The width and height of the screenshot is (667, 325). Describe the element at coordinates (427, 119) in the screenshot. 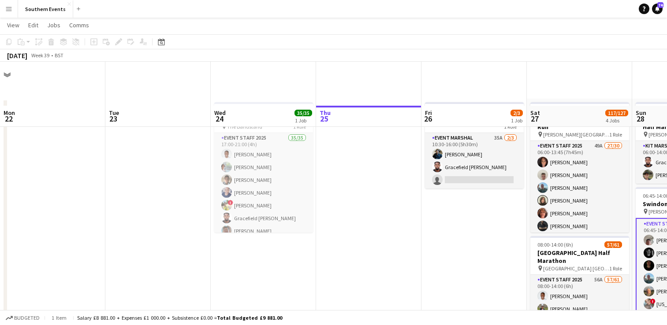

I see `span: 26` at that location.